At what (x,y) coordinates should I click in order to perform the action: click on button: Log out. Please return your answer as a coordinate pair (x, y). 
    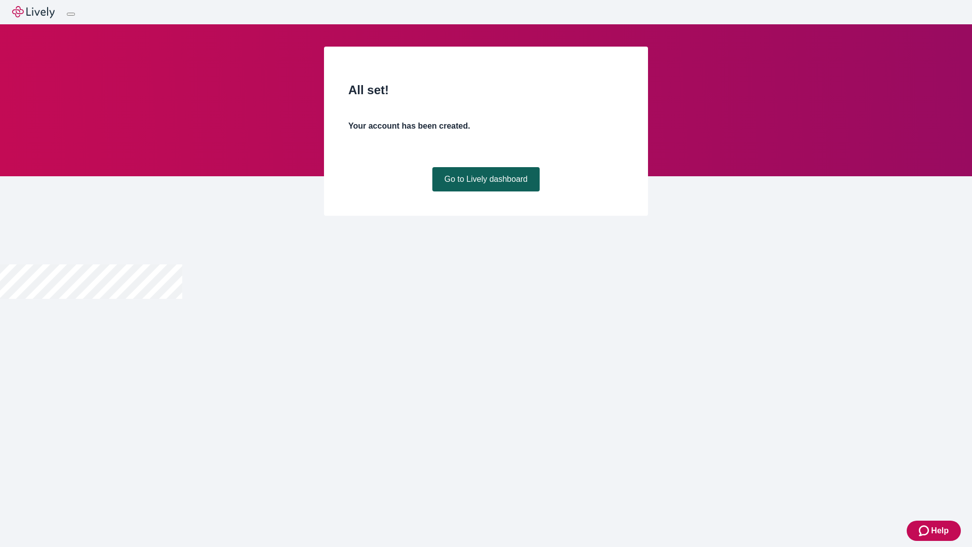
    Looking at the image, I should click on (71, 14).